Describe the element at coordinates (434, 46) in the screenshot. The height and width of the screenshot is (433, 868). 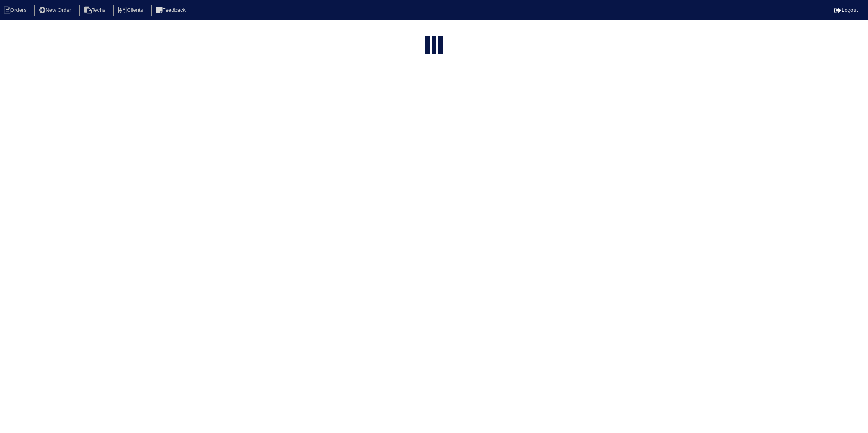
I see `div: loading...` at that location.